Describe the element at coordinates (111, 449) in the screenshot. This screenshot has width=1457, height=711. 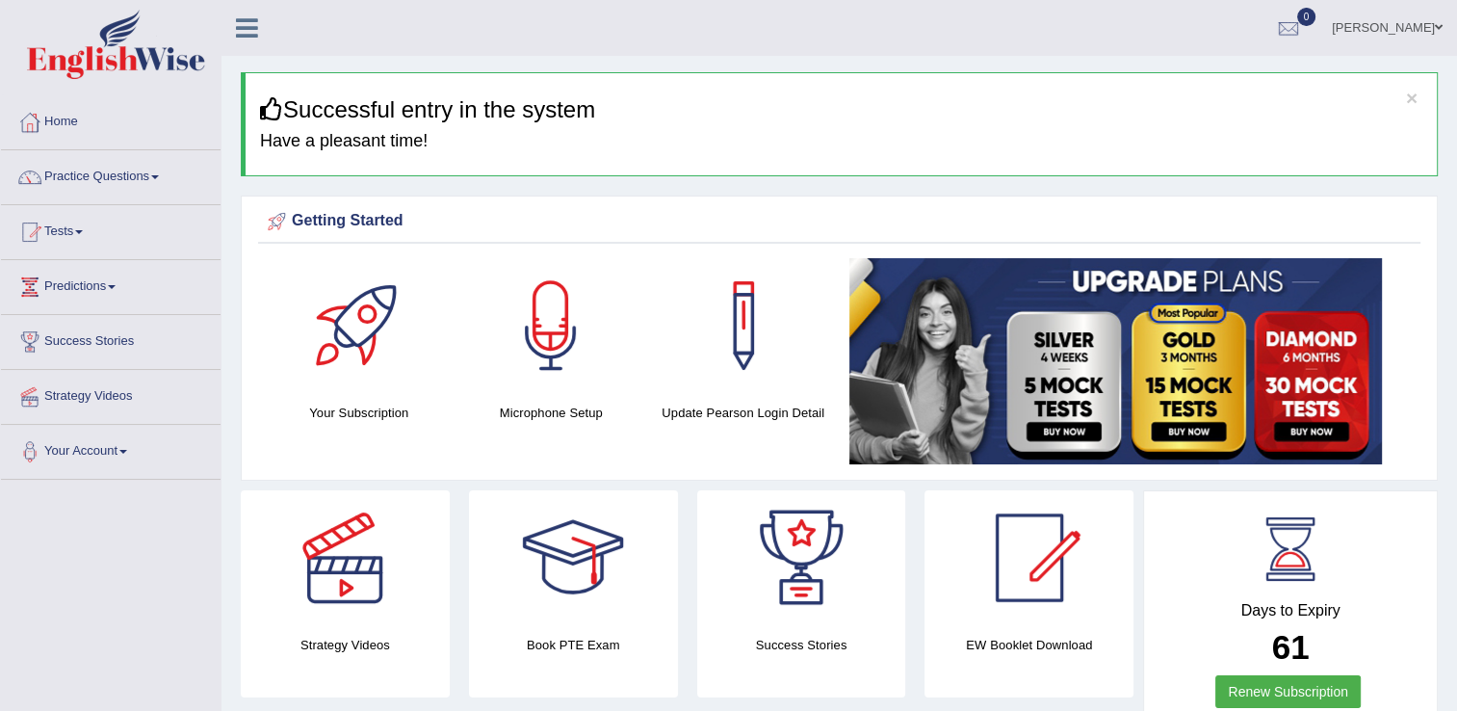
I see `a: Your Account` at that location.